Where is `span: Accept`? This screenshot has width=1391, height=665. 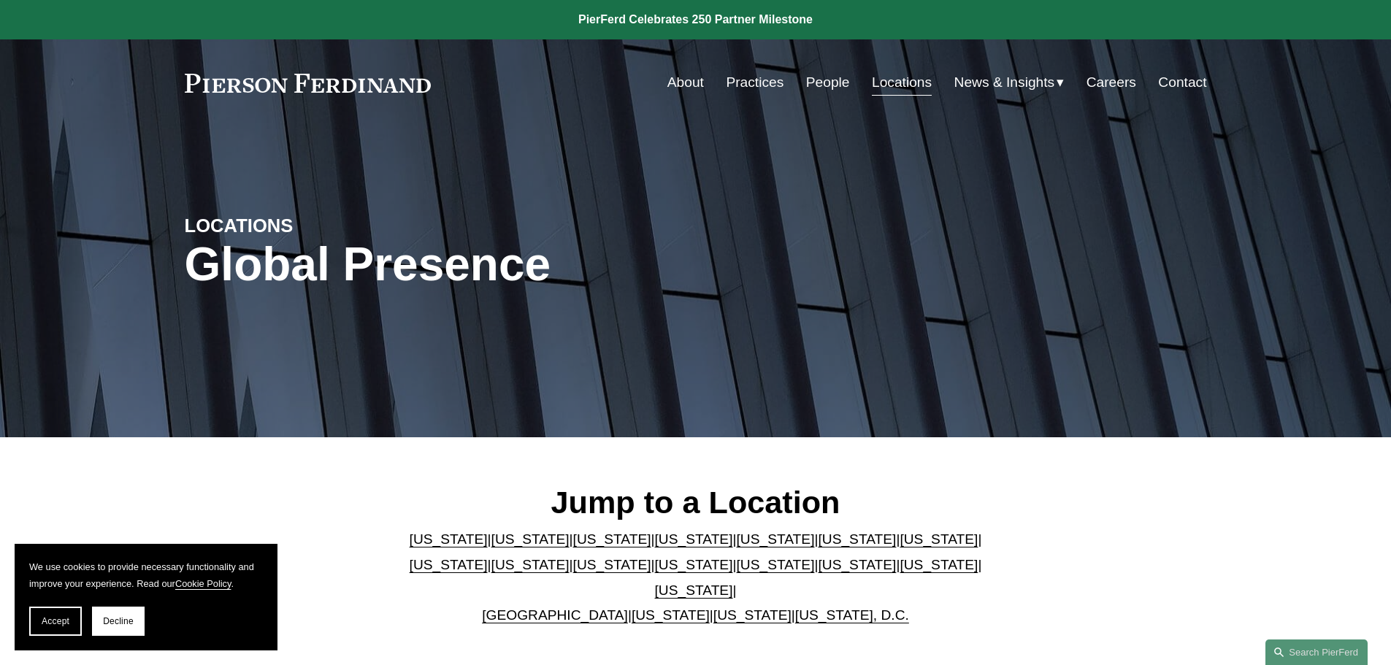
span: Accept is located at coordinates (55, 621).